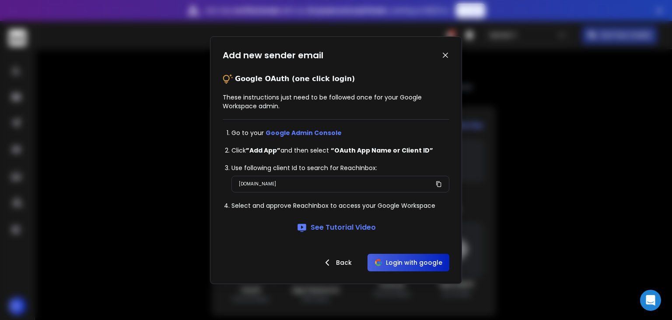 Image resolution: width=672 pixels, height=320 pixels. I want to click on strong: ”Add App”, so click(263, 150).